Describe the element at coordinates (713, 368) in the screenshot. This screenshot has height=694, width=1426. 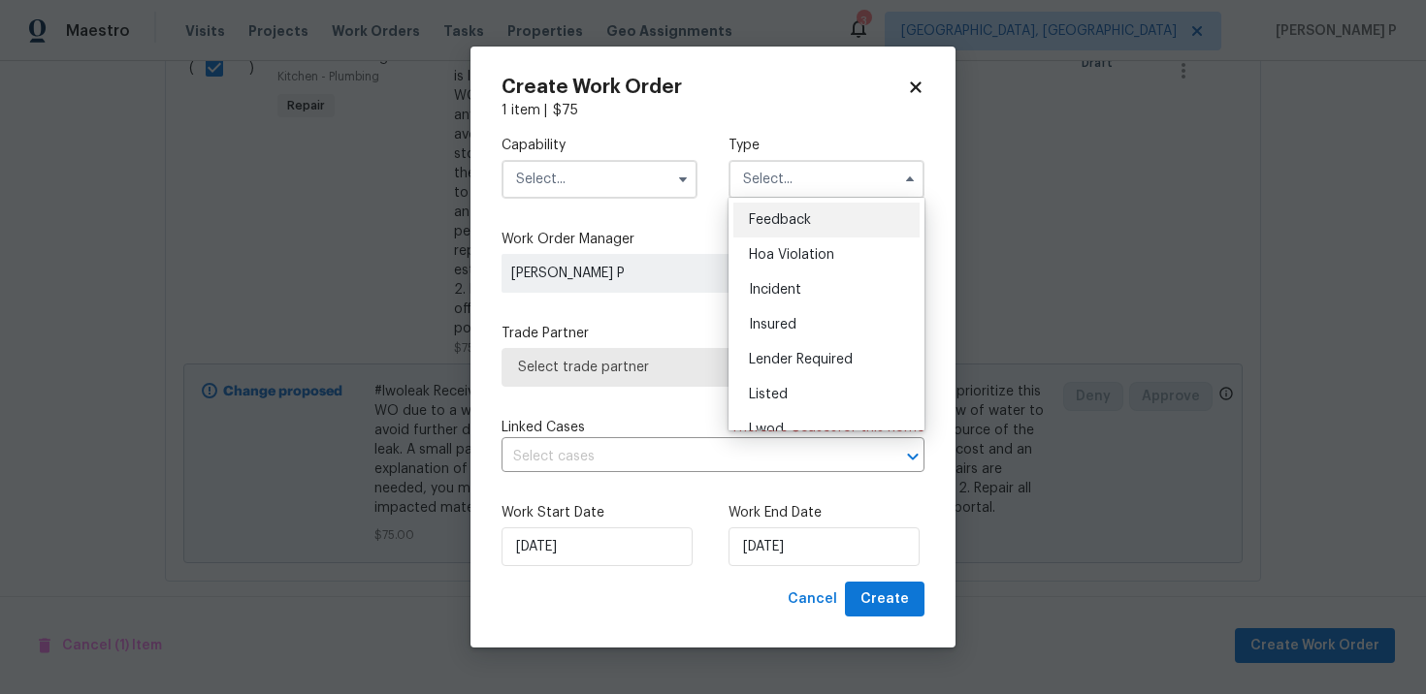
I see `span: Select trade partner` at that location.